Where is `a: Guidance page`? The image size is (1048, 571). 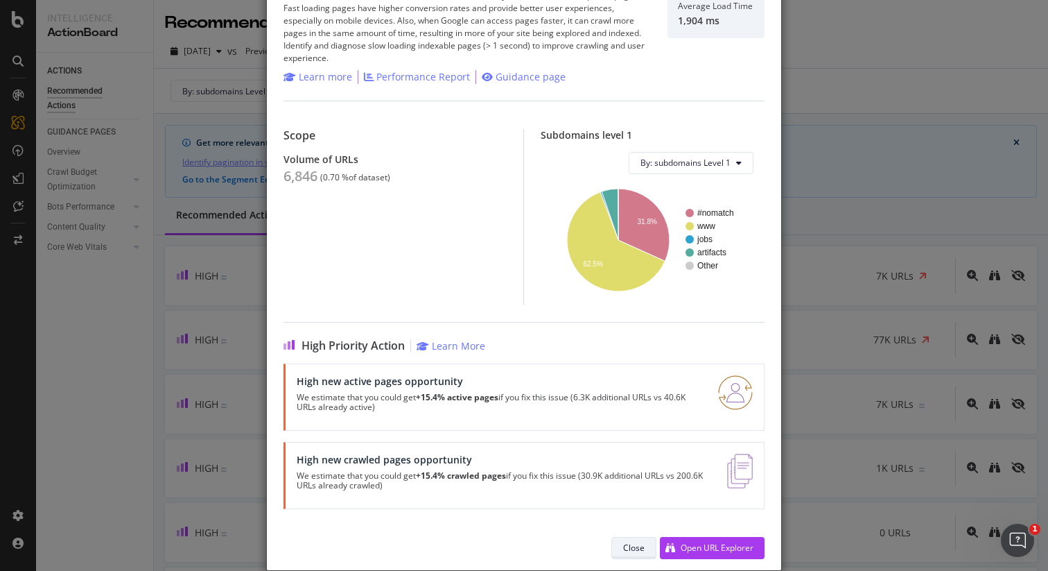 a: Guidance page is located at coordinates (524, 77).